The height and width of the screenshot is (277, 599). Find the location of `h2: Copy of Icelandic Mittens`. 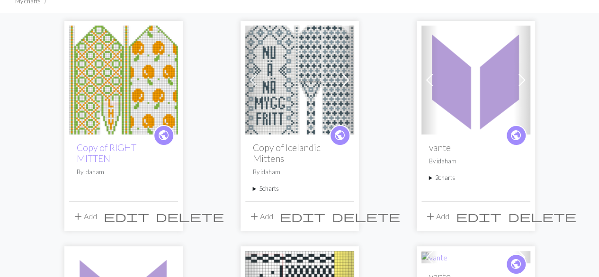

h2: Copy of Icelandic Mittens is located at coordinates (300, 153).